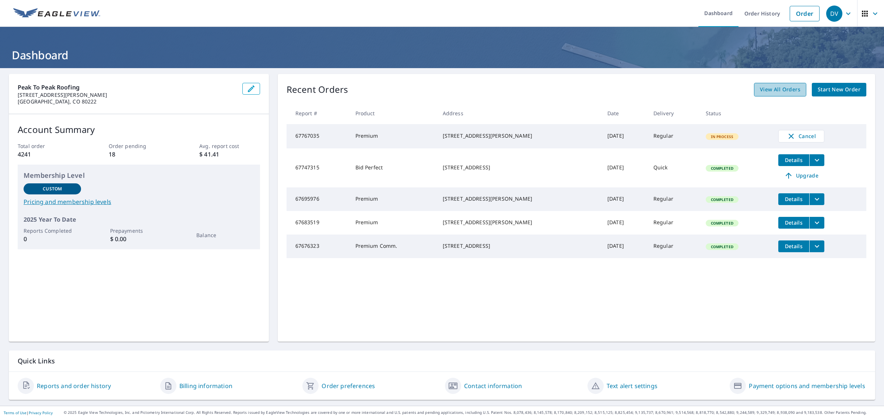  Describe the element at coordinates (519, 113) in the screenshot. I see `th: Address` at that location.